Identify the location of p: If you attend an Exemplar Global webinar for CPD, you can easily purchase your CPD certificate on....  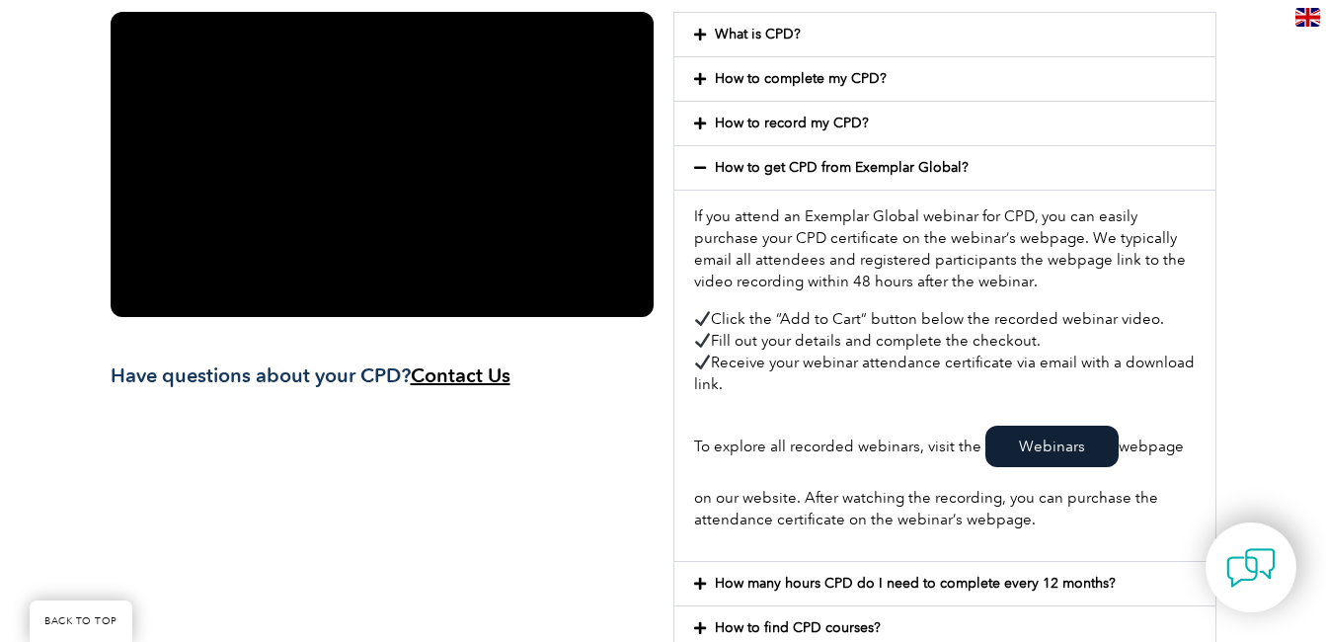
(945, 249).